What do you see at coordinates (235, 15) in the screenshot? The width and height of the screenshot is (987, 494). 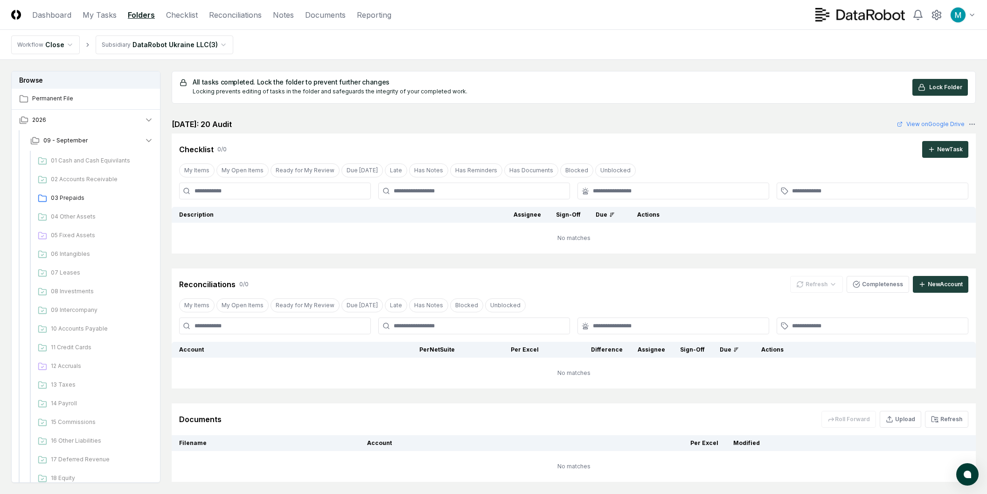 I see `a: Reconciliations` at bounding box center [235, 15].